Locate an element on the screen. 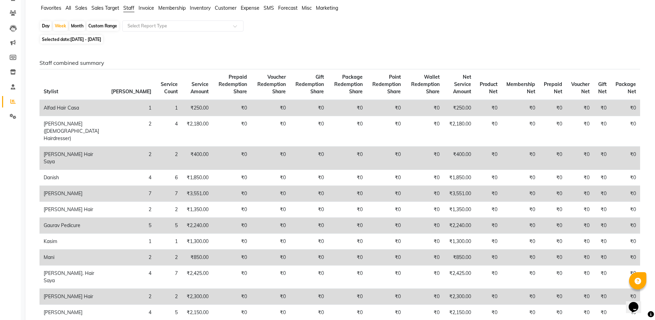  td: ₹250.00 is located at coordinates (197, 108).